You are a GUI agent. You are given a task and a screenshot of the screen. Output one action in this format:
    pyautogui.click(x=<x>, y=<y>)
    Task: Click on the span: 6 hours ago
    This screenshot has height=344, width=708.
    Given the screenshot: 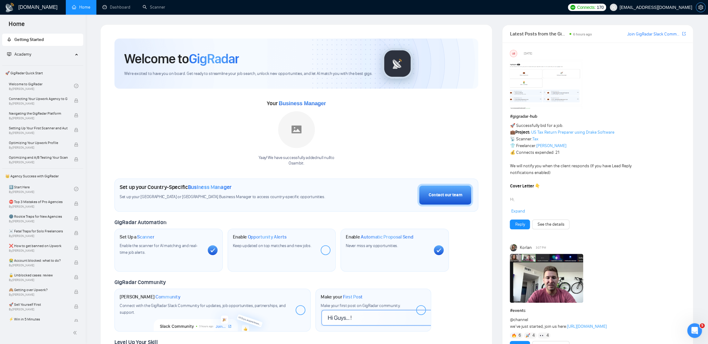 What is the action you would take?
    pyautogui.click(x=583, y=34)
    